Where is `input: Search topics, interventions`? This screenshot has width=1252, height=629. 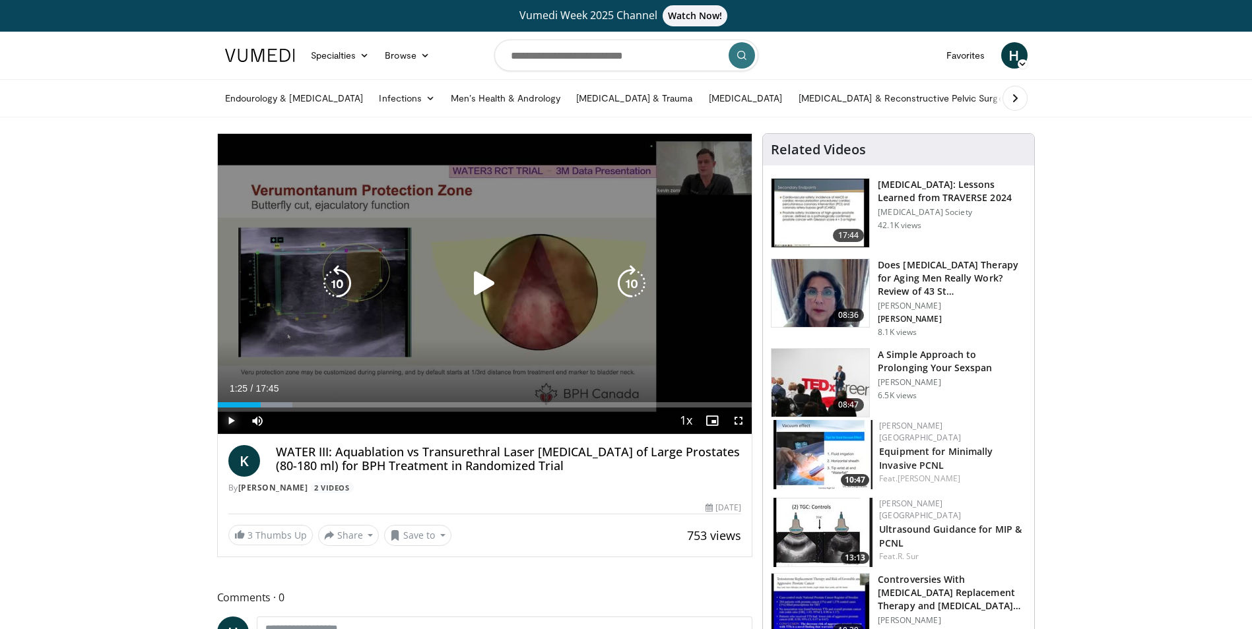
input: Search topics, interventions is located at coordinates (626, 55).